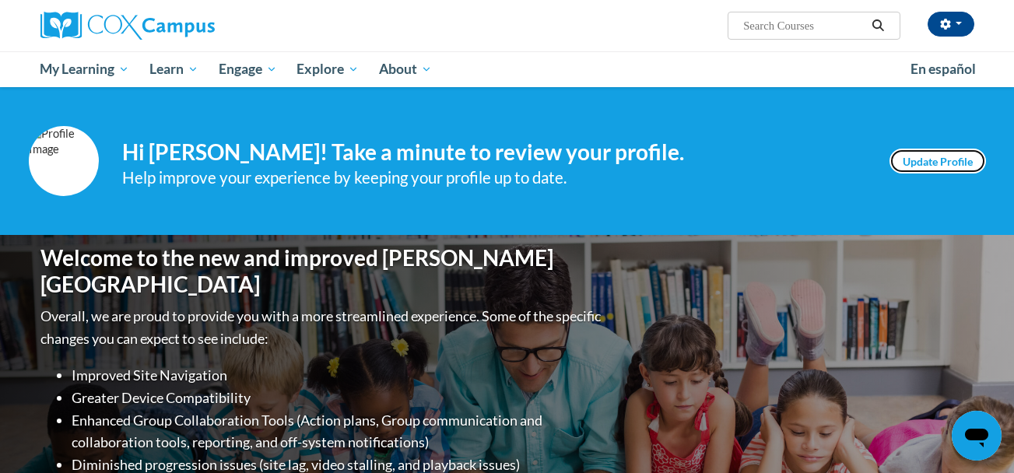  What do you see at coordinates (943, 69) in the screenshot?
I see `a: En español` at bounding box center [943, 69].